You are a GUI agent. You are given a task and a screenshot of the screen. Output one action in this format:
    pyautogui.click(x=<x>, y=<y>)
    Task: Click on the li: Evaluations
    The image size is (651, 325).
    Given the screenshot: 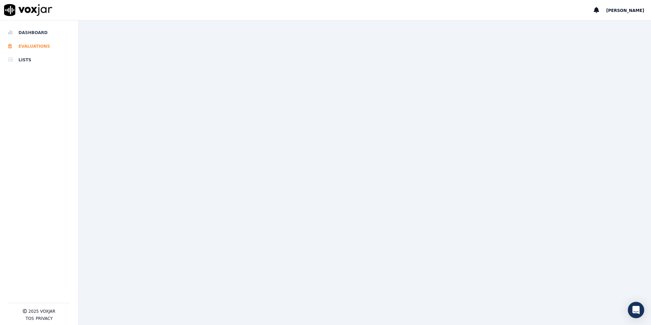 What is the action you would take?
    pyautogui.click(x=39, y=46)
    